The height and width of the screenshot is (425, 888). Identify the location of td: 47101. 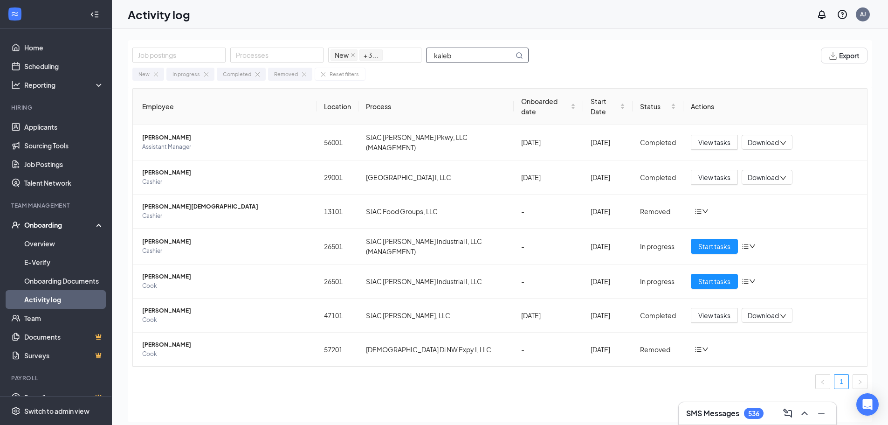
(337, 315).